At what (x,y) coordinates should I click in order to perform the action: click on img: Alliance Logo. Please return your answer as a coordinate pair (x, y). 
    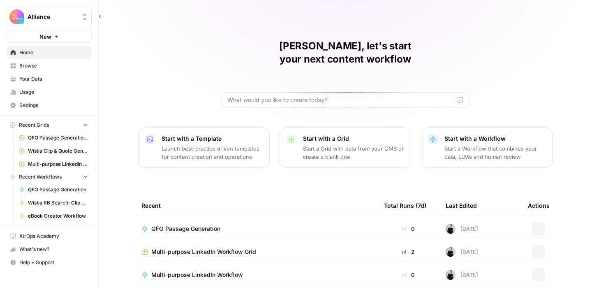
    Looking at the image, I should click on (17, 17).